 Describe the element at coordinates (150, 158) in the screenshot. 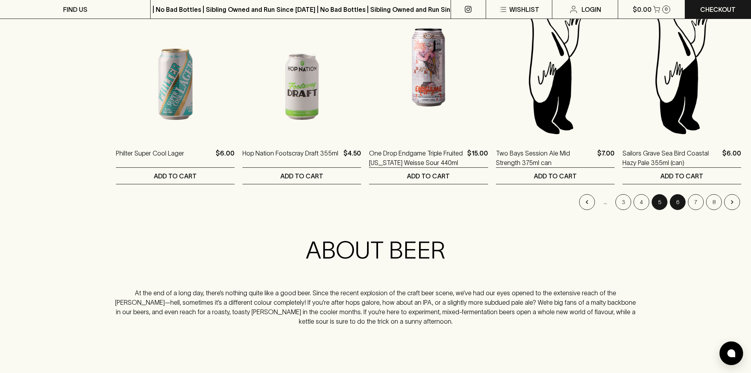

I see `p: Philter Super Cool Lager` at that location.